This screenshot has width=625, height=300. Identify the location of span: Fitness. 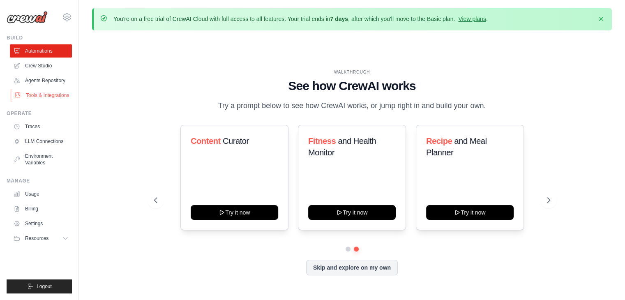
(322, 141).